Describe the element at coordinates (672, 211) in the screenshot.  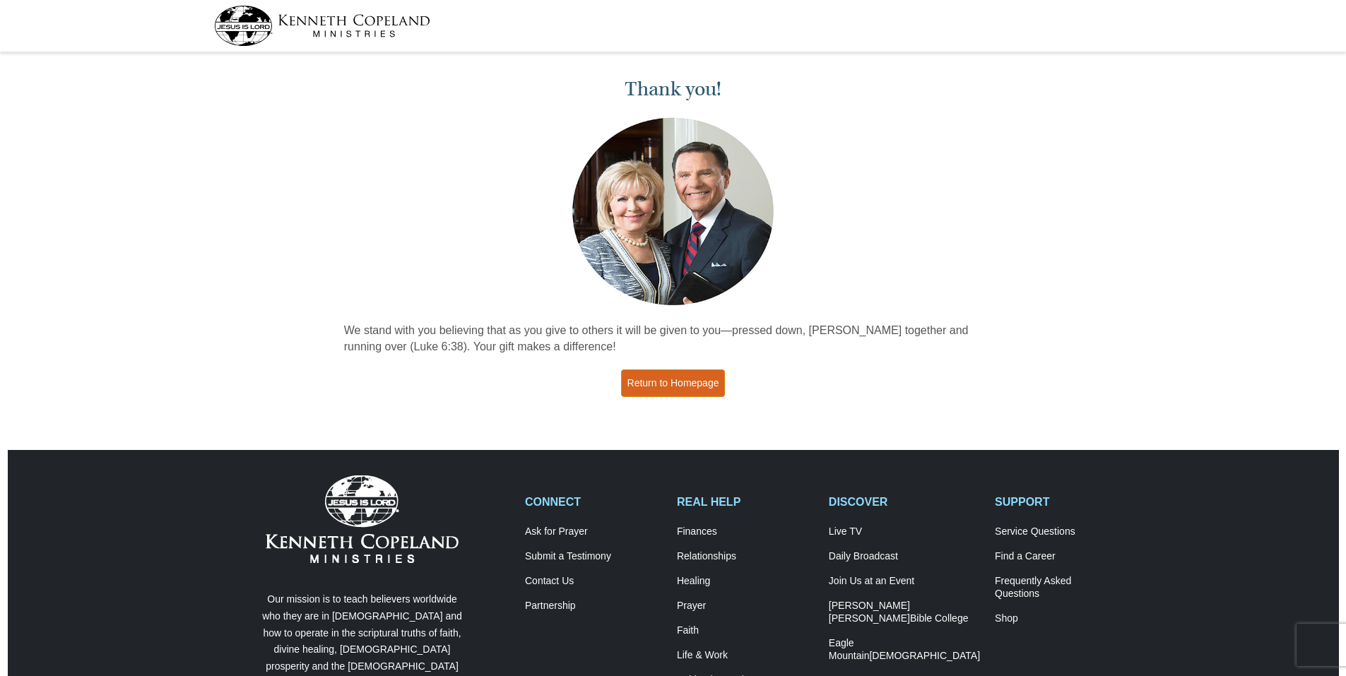
I see `img: Kenneth and Gloria` at that location.